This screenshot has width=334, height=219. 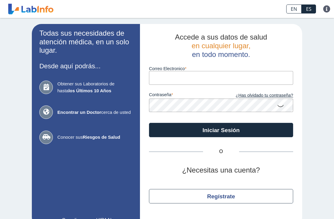 What do you see at coordinates (95, 137) in the screenshot?
I see `span: Conocer sus` at bounding box center [95, 137].